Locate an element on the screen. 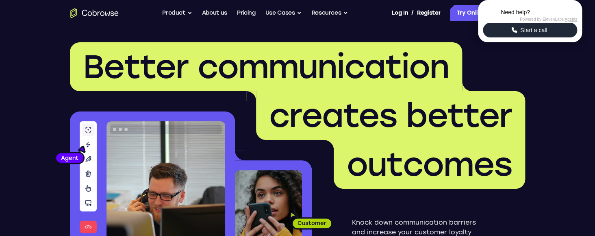  a: Go to the home page is located at coordinates (94, 13).